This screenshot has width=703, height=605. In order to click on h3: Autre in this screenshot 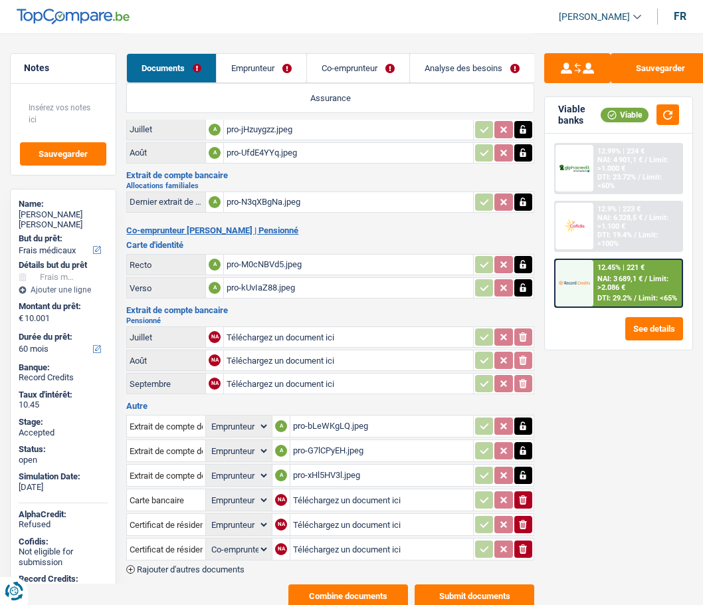, I will do `click(330, 405)`.